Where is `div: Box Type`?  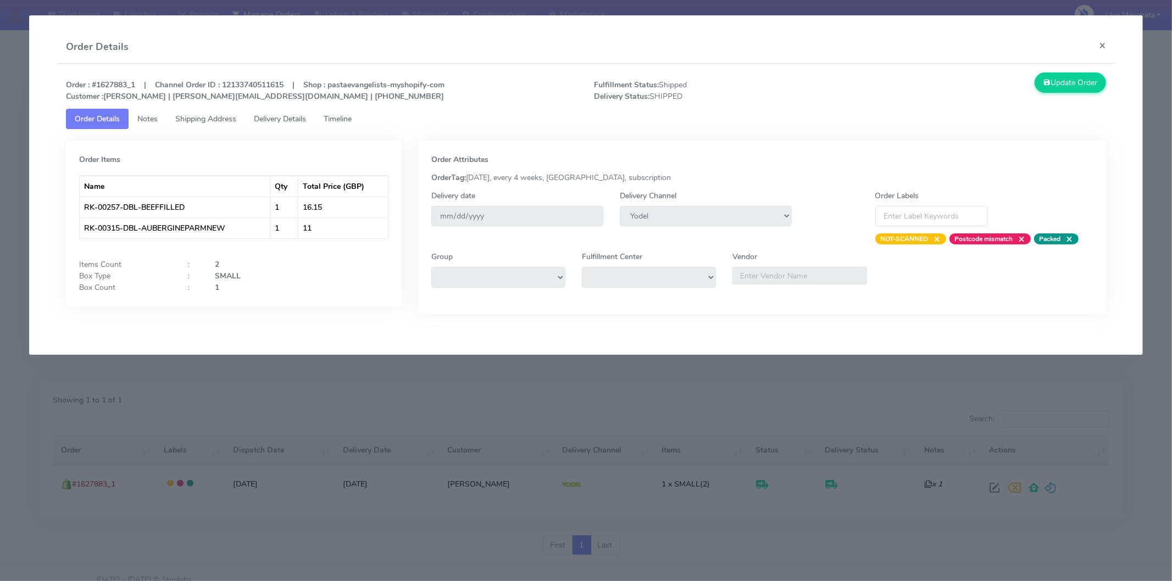 div: Box Type is located at coordinates (125, 276).